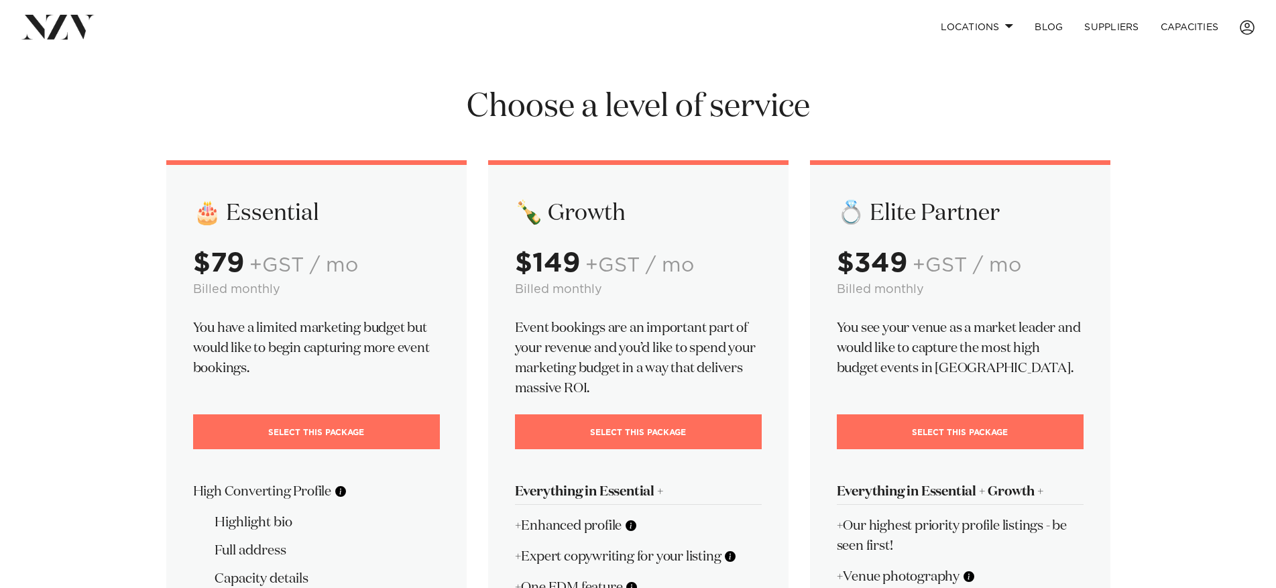 This screenshot has height=588, width=1276. What do you see at coordinates (317, 492) in the screenshot?
I see `p: High Converting Profile` at bounding box center [317, 492].